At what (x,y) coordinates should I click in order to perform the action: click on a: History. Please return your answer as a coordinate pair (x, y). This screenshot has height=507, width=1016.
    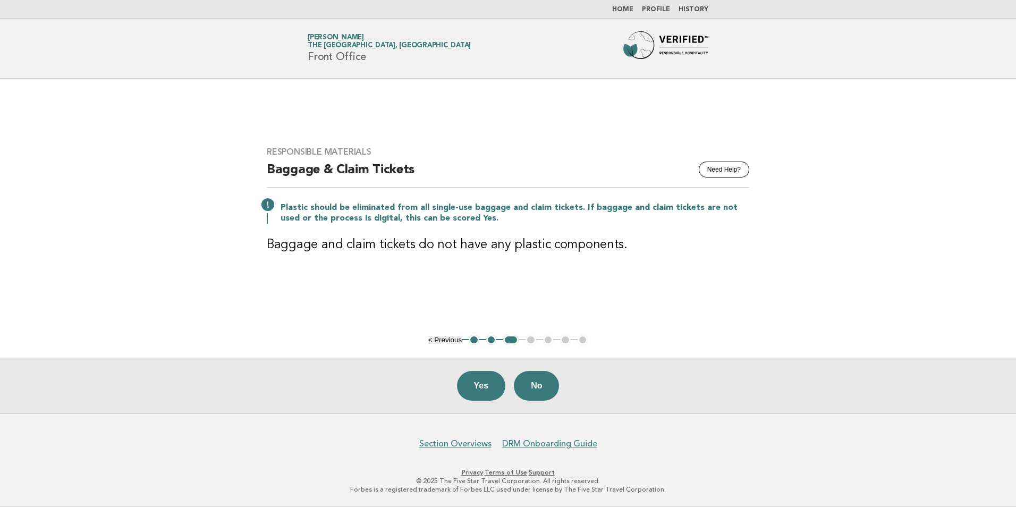
    Looking at the image, I should click on (693, 10).